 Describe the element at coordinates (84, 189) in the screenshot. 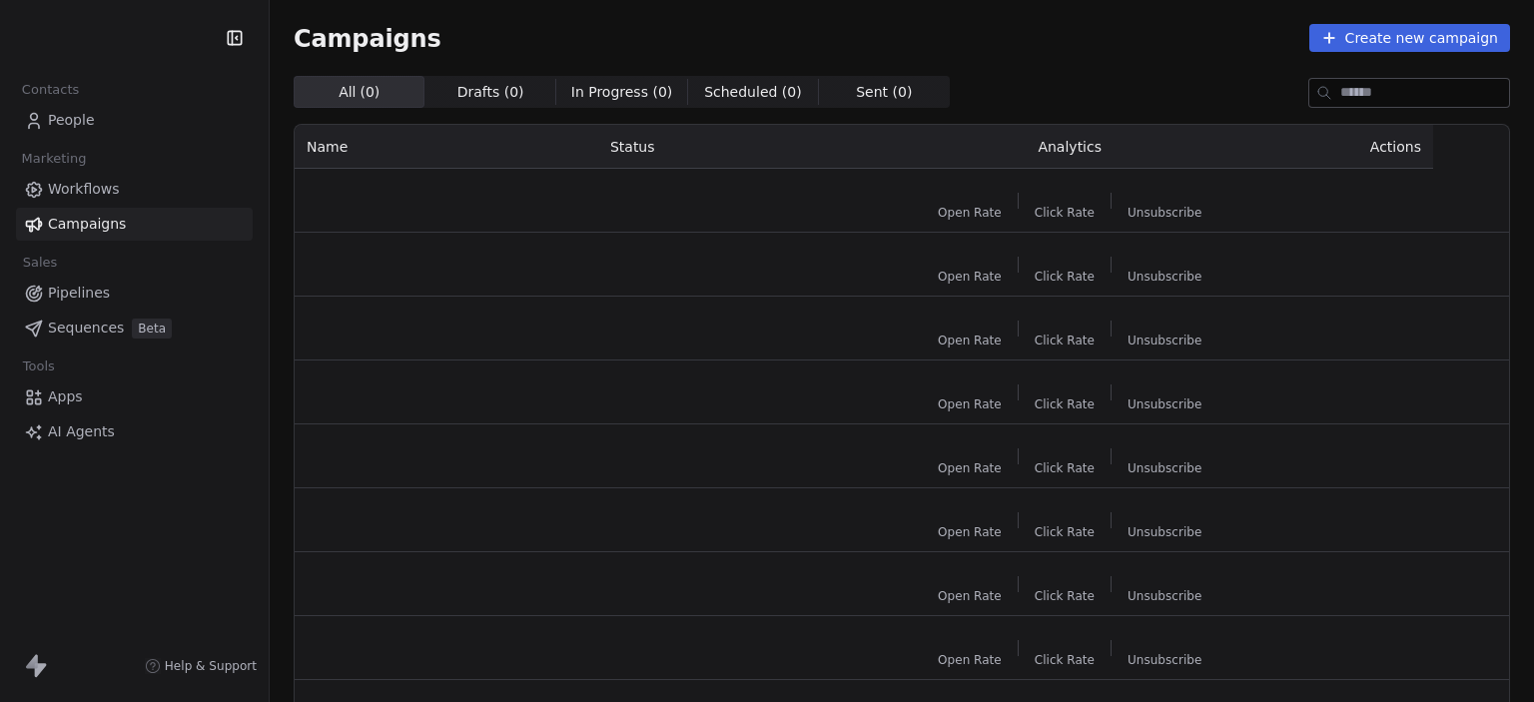

I see `span: Workflows` at that location.